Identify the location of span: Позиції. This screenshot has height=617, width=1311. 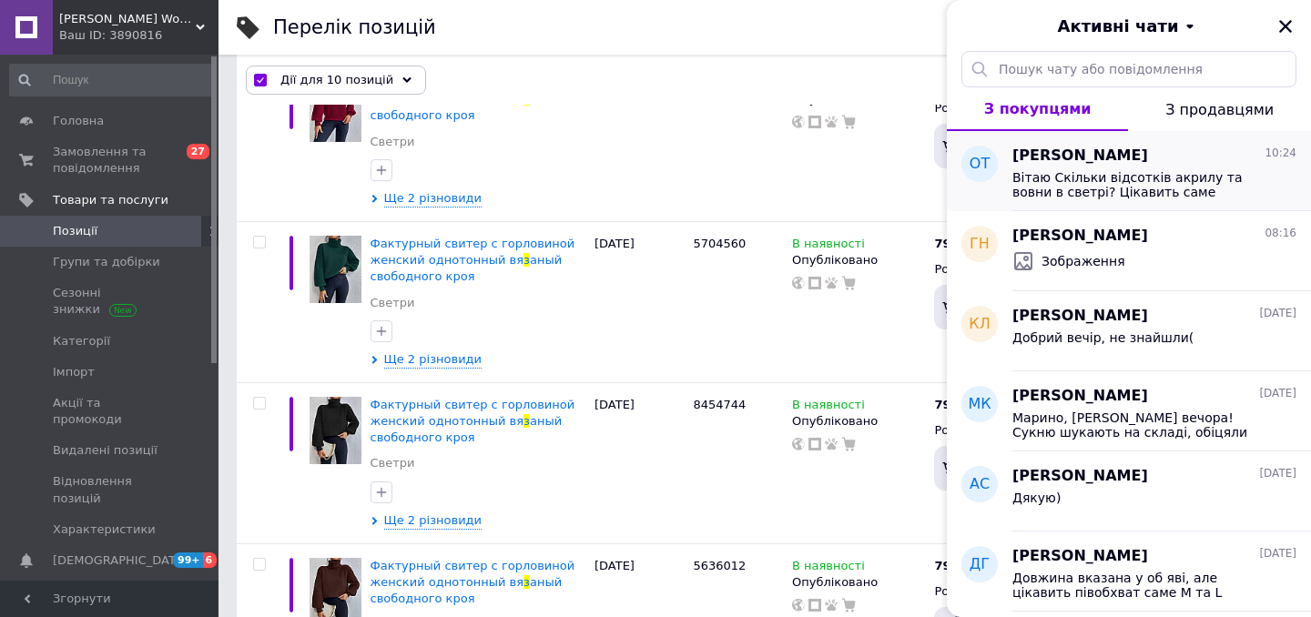
(75, 231).